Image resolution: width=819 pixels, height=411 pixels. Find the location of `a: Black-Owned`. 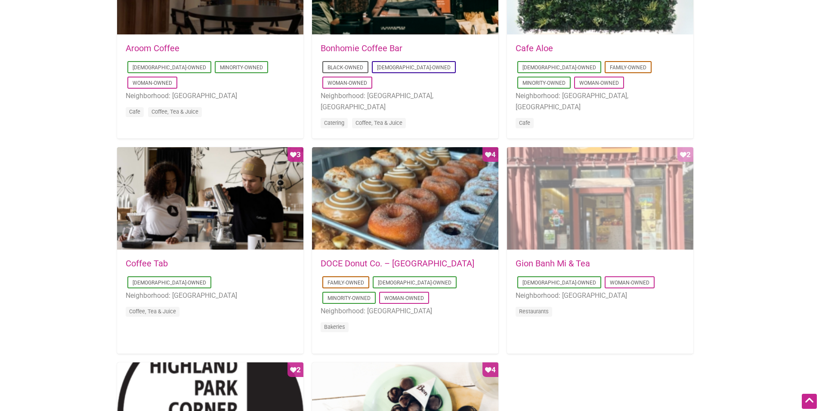

a: Black-Owned is located at coordinates (345, 68).